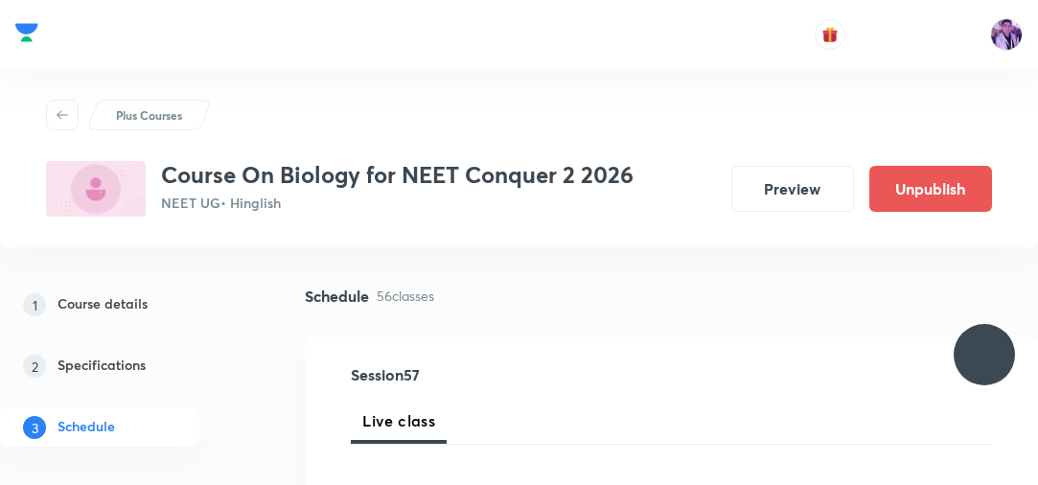 Image resolution: width=1038 pixels, height=485 pixels. I want to click on h5: Specifications, so click(102, 366).